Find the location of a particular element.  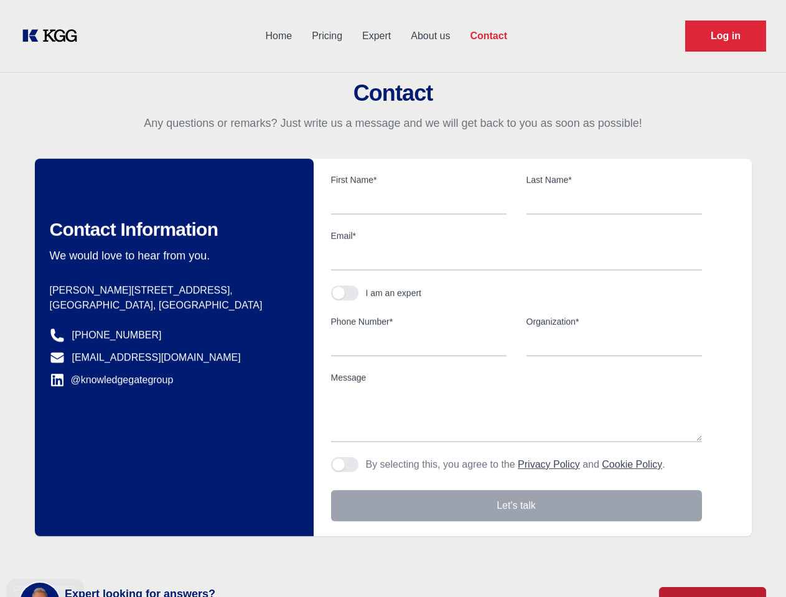

a: Privacy Policy is located at coordinates (549, 464).